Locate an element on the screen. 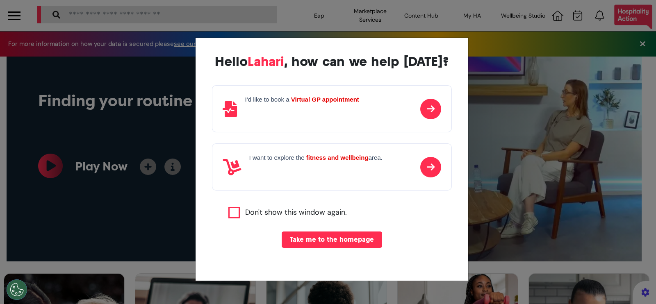  strong: Virtual GP appointment is located at coordinates (325, 99).